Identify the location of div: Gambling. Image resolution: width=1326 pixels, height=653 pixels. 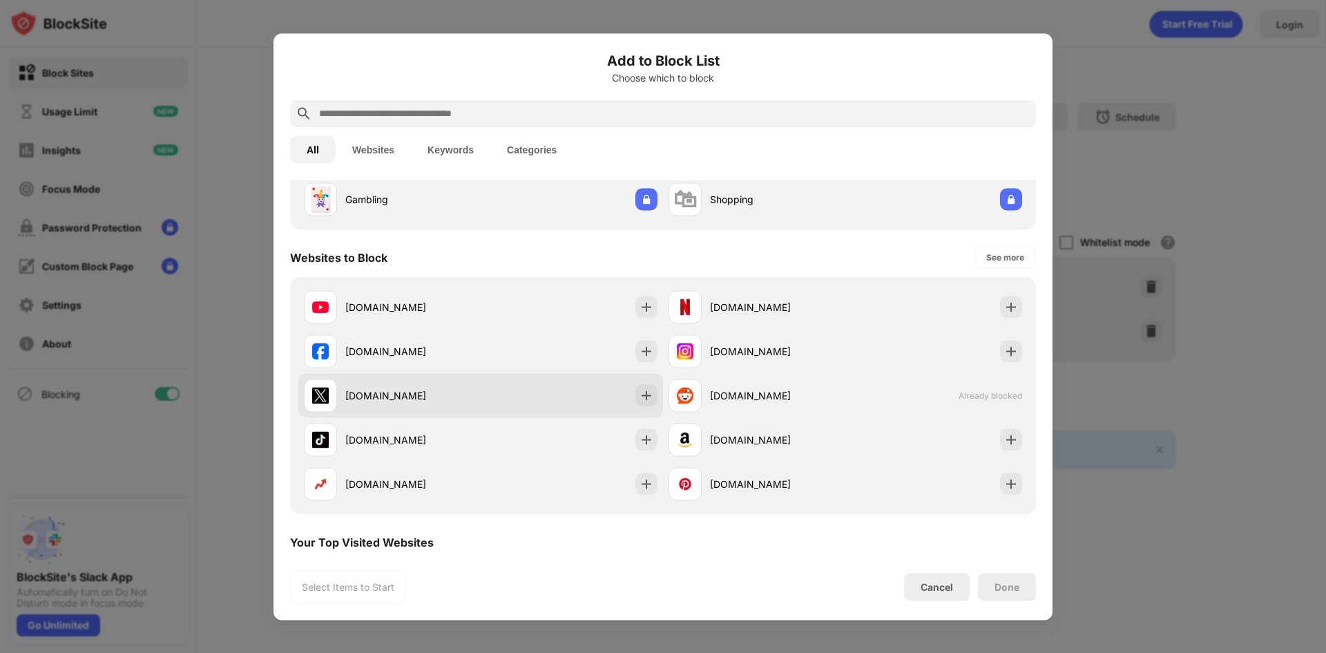
(413, 199).